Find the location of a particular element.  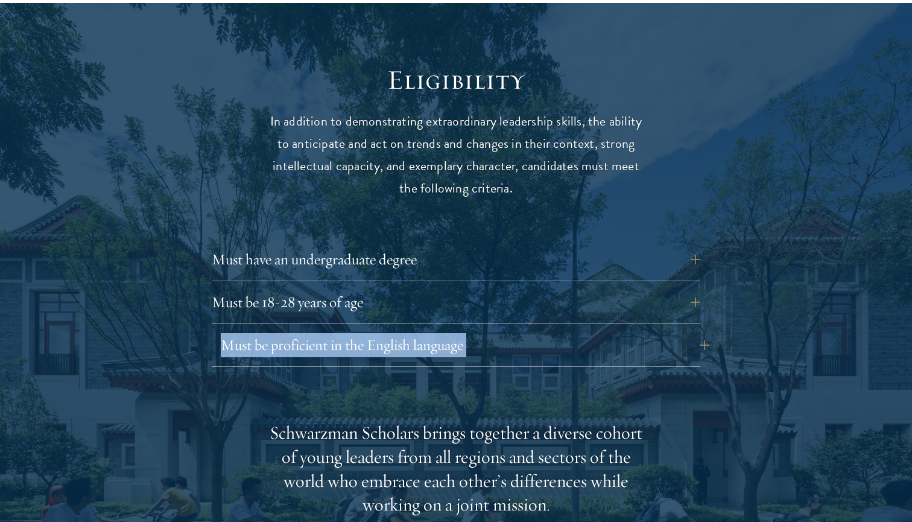

button: Must have an undergraduate degree is located at coordinates (456, 259).